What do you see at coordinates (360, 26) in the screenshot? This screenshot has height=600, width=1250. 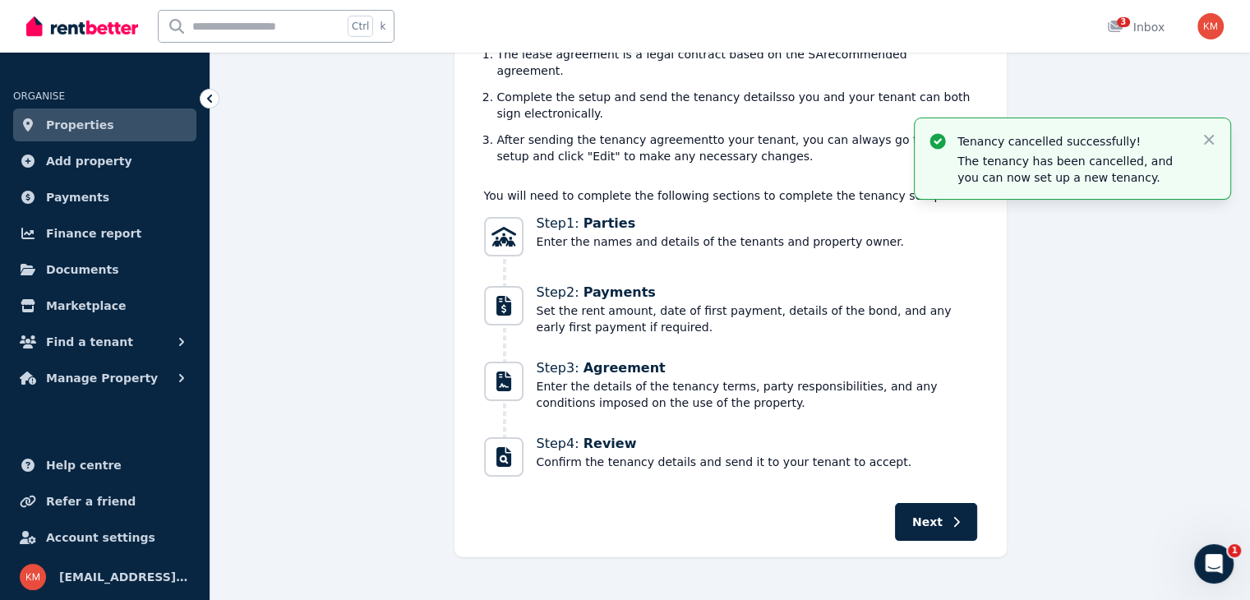 I see `span: Ctrl` at bounding box center [360, 26].